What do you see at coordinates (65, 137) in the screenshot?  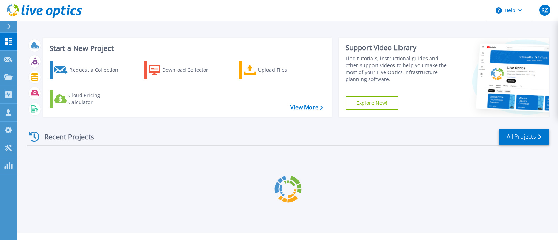 I see `div: Recent Projects` at bounding box center [65, 137].